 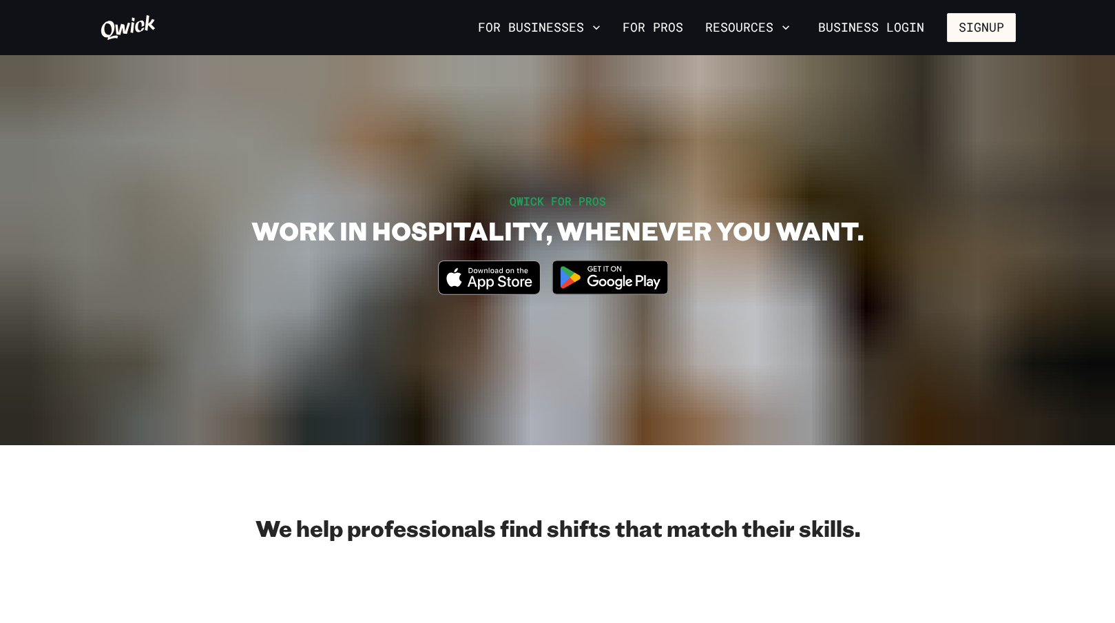 I want to click on h1: WORK IN HOSPITALITY, WHENEVER YOU WANT., so click(x=557, y=230).